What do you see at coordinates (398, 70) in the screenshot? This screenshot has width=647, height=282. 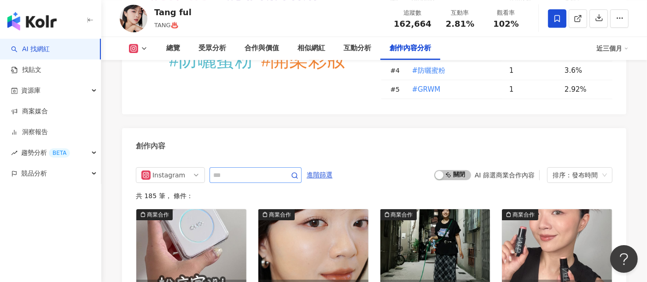 I see `div: # 4` at bounding box center [398, 70].